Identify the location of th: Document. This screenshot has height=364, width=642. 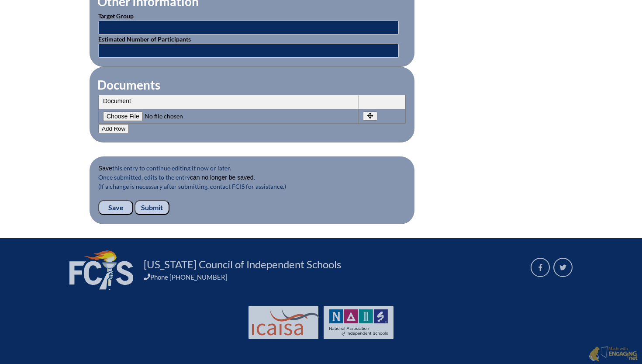
(228, 102).